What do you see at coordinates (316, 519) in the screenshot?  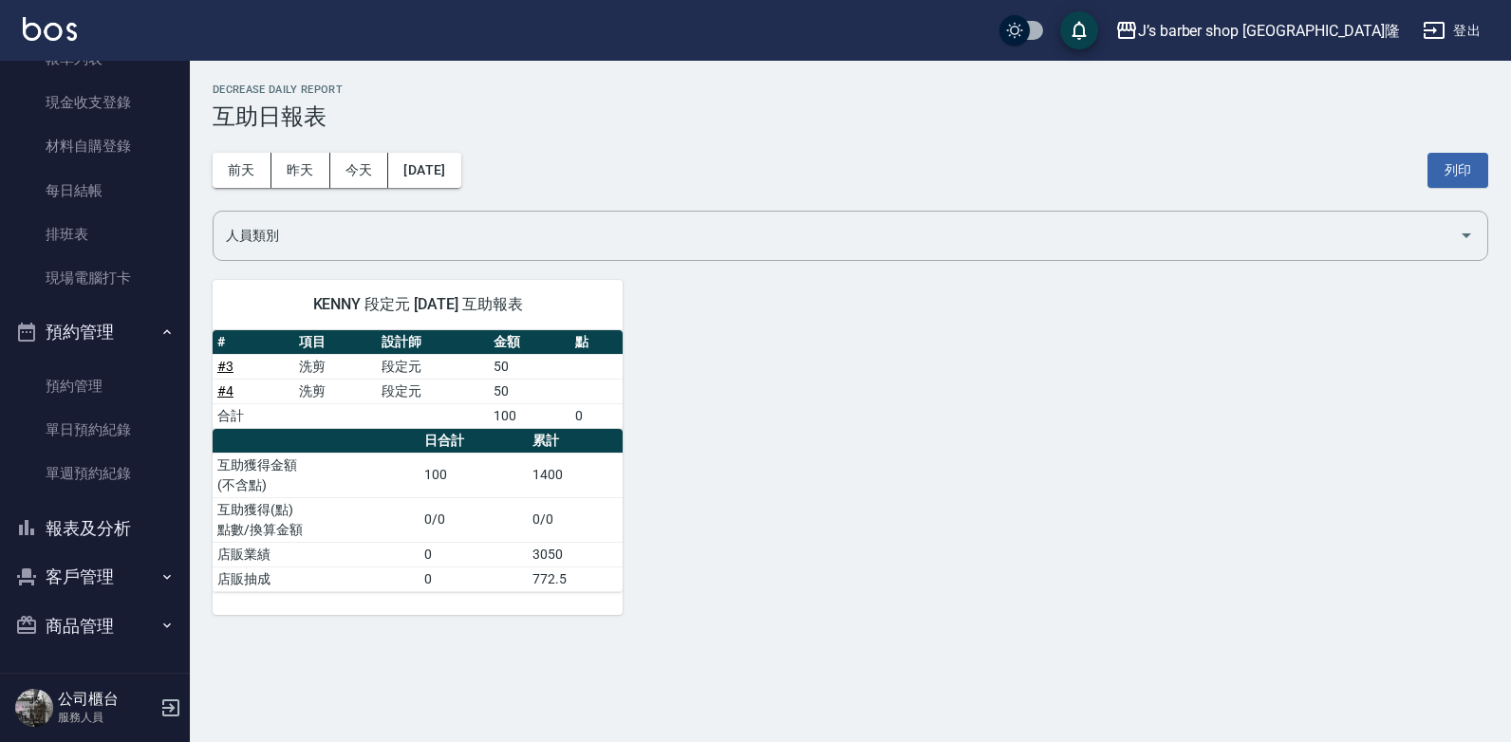 I see `td: 互助獲得(點) 點數/換算金額` at bounding box center [316, 519].